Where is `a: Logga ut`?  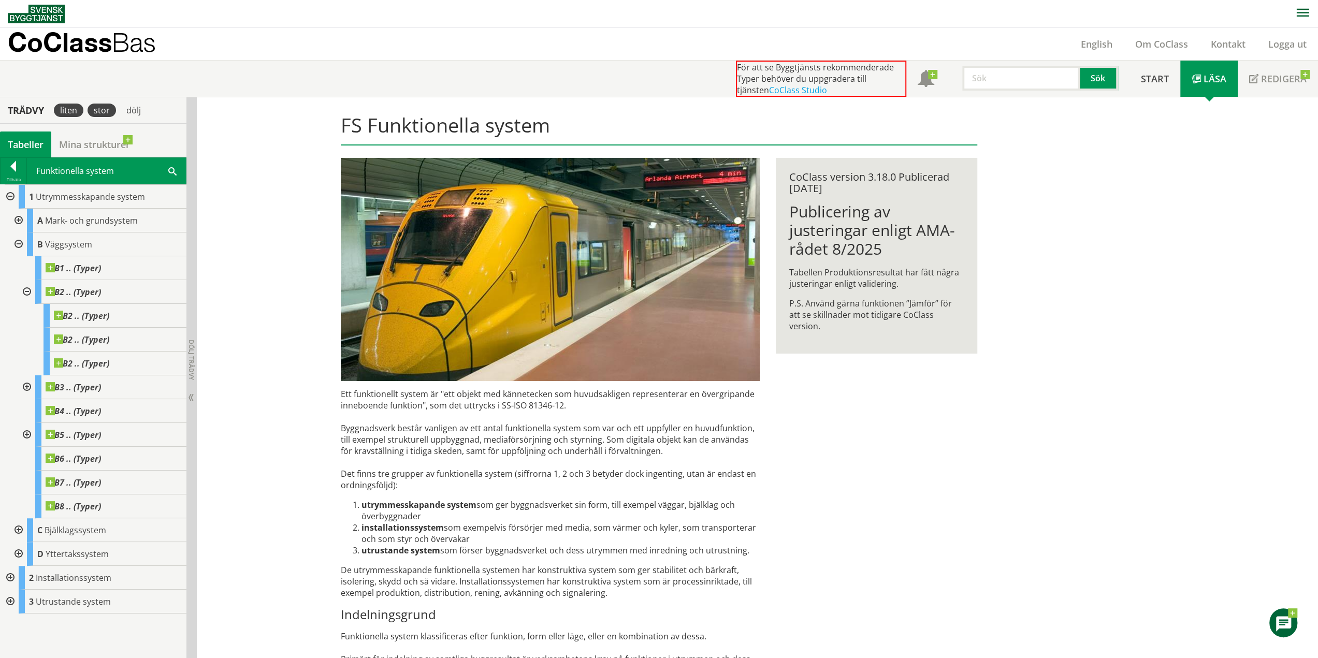 a: Logga ut is located at coordinates (1287, 44).